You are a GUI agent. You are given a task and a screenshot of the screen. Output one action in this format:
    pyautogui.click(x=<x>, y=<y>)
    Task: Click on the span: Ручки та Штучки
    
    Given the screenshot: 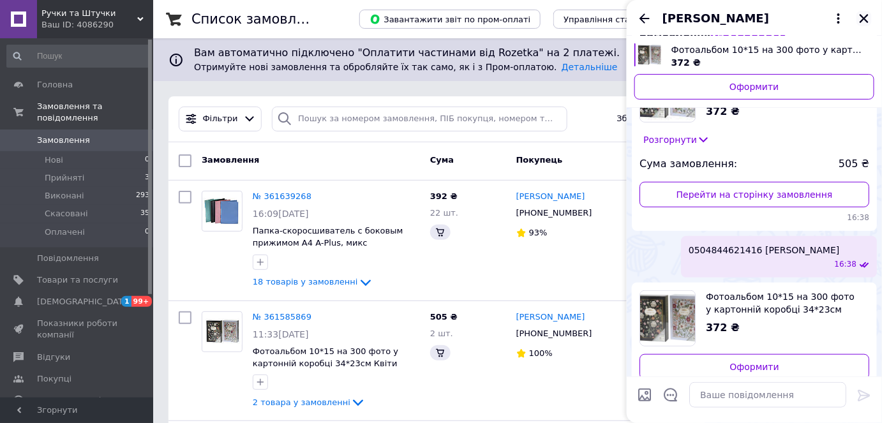 What is the action you would take?
    pyautogui.click(x=89, y=13)
    